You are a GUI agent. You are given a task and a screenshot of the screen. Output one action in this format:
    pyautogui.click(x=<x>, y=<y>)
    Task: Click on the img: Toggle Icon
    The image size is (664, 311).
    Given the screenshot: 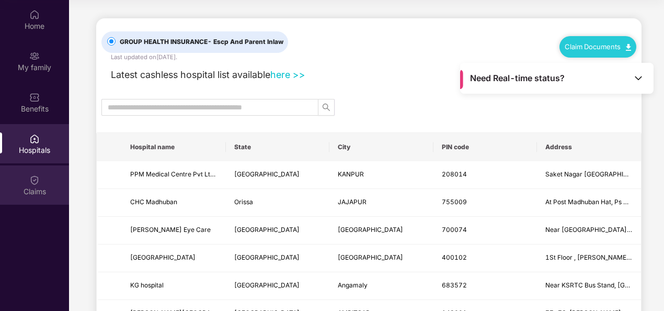 What is the action you would take?
    pyautogui.click(x=639, y=78)
    